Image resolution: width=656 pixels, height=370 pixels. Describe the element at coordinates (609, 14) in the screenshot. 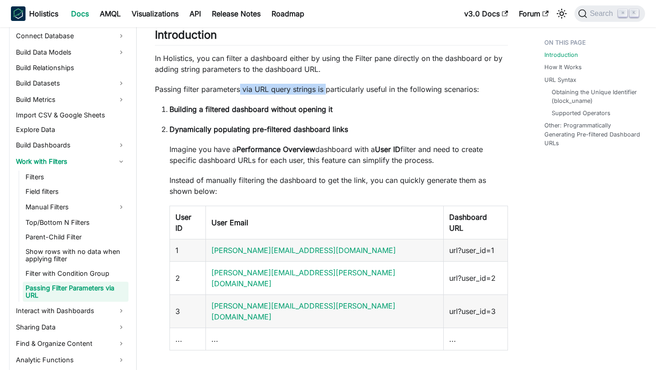

I see `button: Search (Command+K)` at that location.